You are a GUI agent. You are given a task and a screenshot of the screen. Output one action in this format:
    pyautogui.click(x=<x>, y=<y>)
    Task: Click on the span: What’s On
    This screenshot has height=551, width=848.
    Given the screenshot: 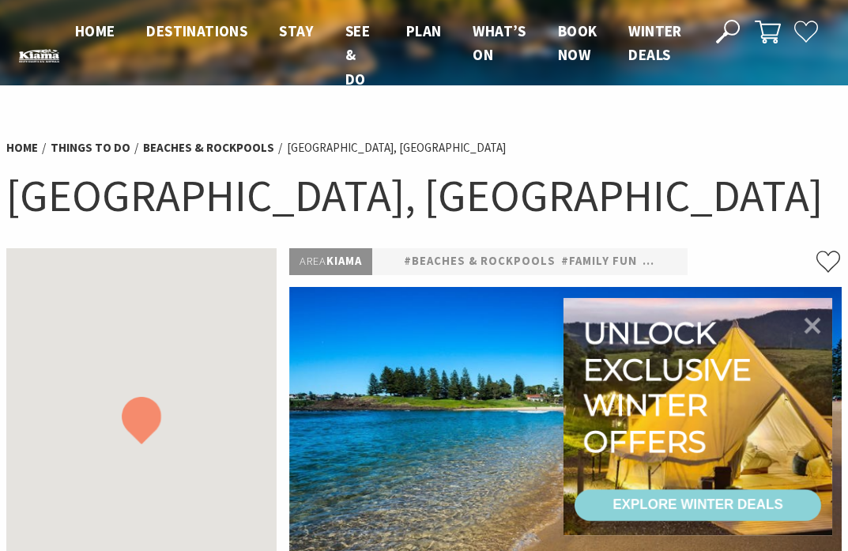 What is the action you would take?
    pyautogui.click(x=499, y=43)
    